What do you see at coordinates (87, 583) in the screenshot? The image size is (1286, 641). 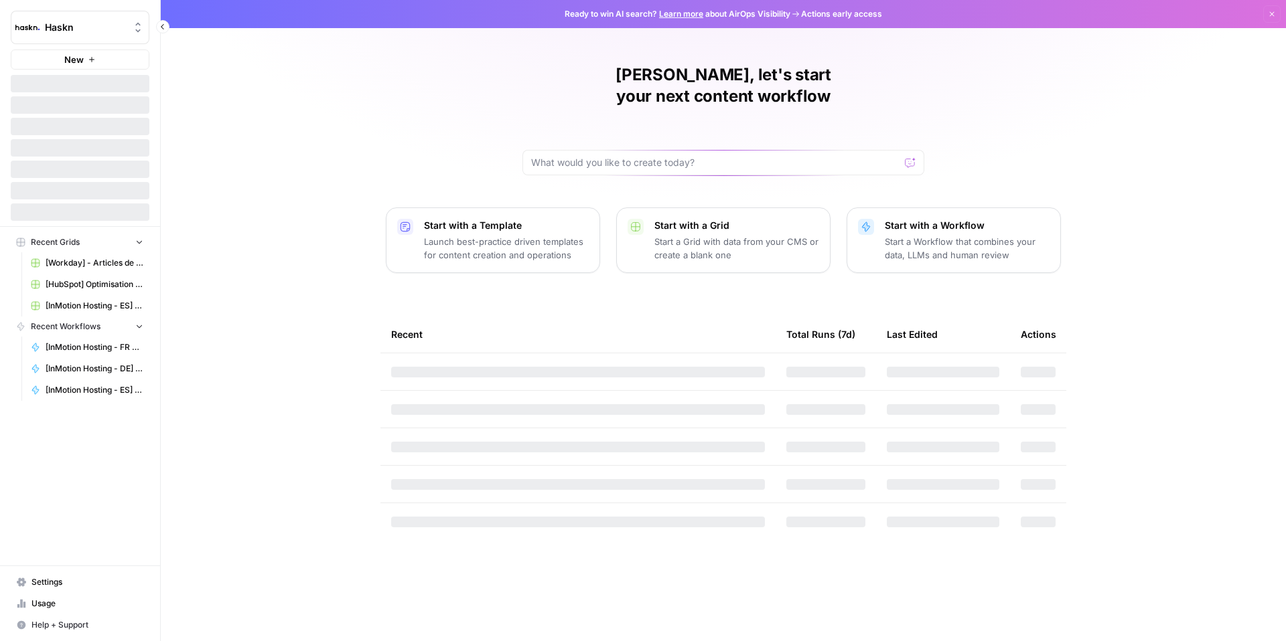 I see `span: Settings` at bounding box center [87, 583].